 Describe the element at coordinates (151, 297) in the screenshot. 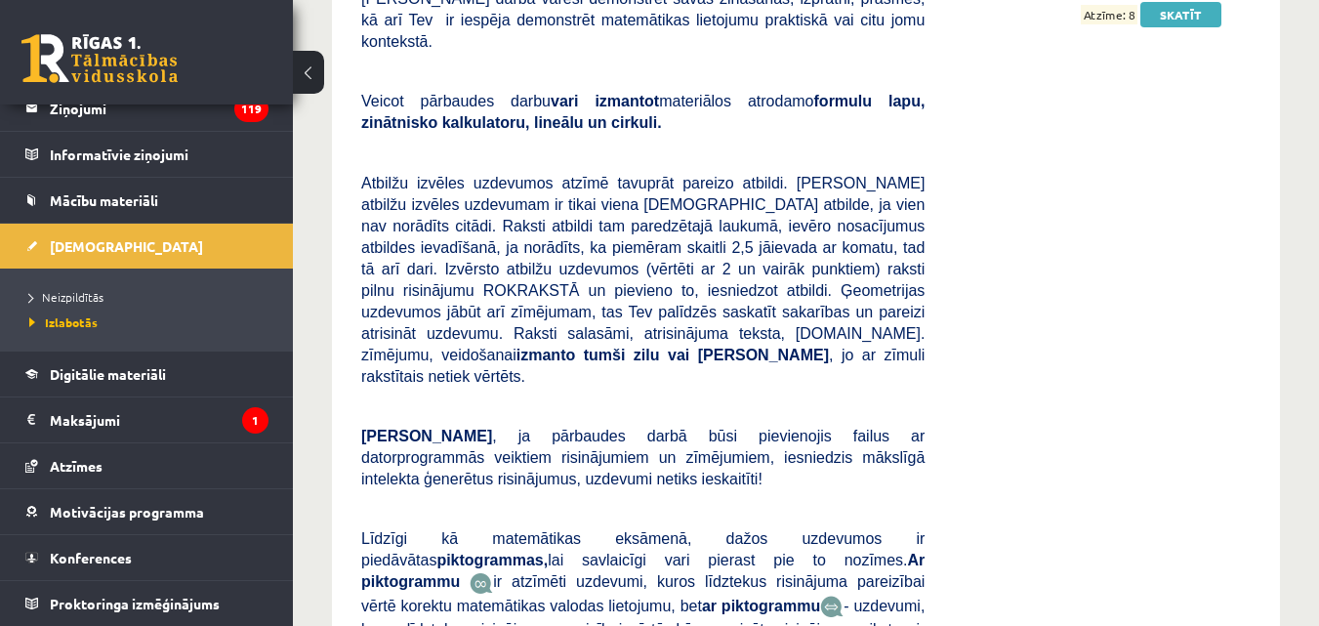

I see `a: Neizpildītās` at that location.